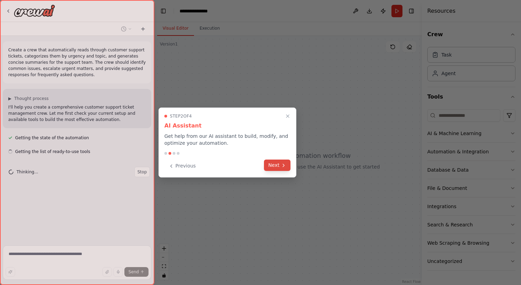 The height and width of the screenshot is (285, 521). Describe the element at coordinates (181, 116) in the screenshot. I see `span: Step 2 of 4` at that location.